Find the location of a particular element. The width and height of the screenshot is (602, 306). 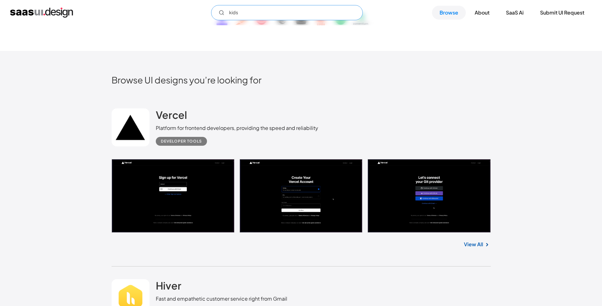

a: Browse is located at coordinates (449, 13).